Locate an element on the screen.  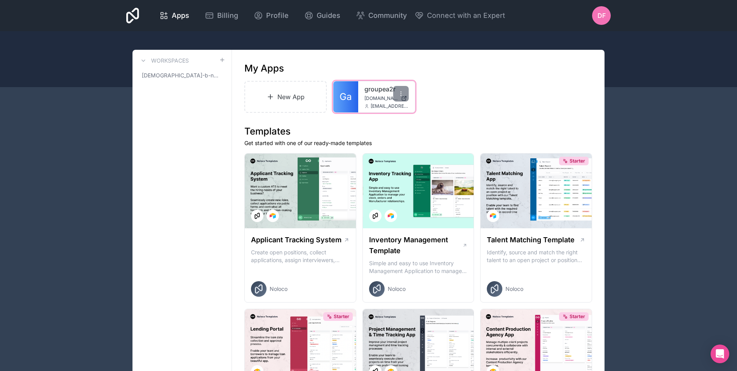
h1: My Apps is located at coordinates (264, 68).